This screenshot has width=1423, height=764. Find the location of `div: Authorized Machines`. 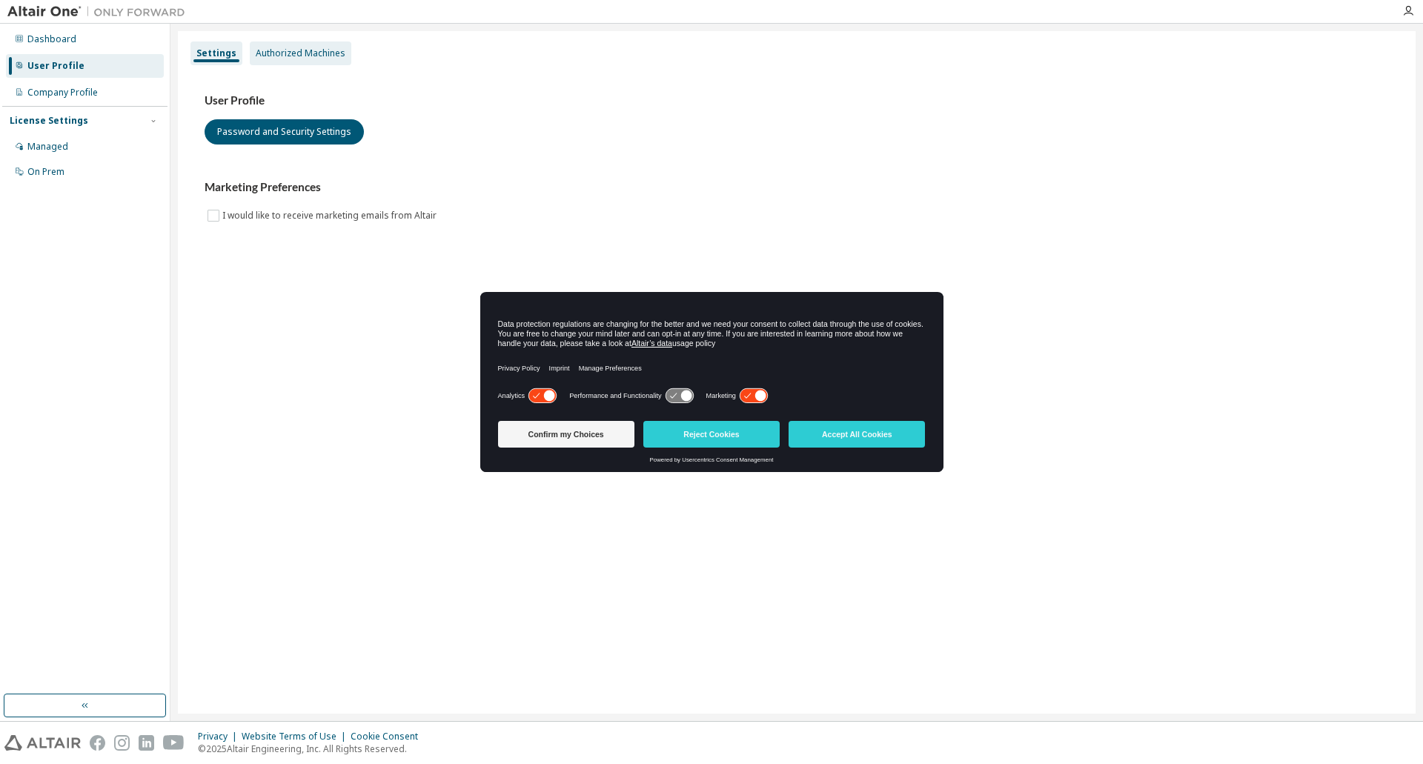

div: Authorized Machines is located at coordinates (300, 53).